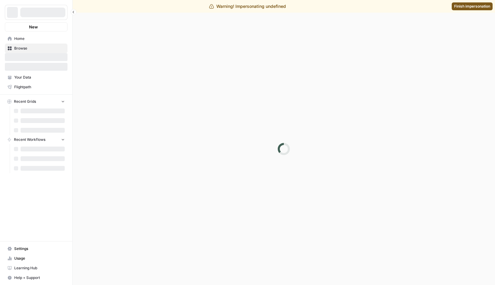 Image resolution: width=495 pixels, height=285 pixels. What do you see at coordinates (39, 249) in the screenshot?
I see `span: Settings` at bounding box center [39, 249].